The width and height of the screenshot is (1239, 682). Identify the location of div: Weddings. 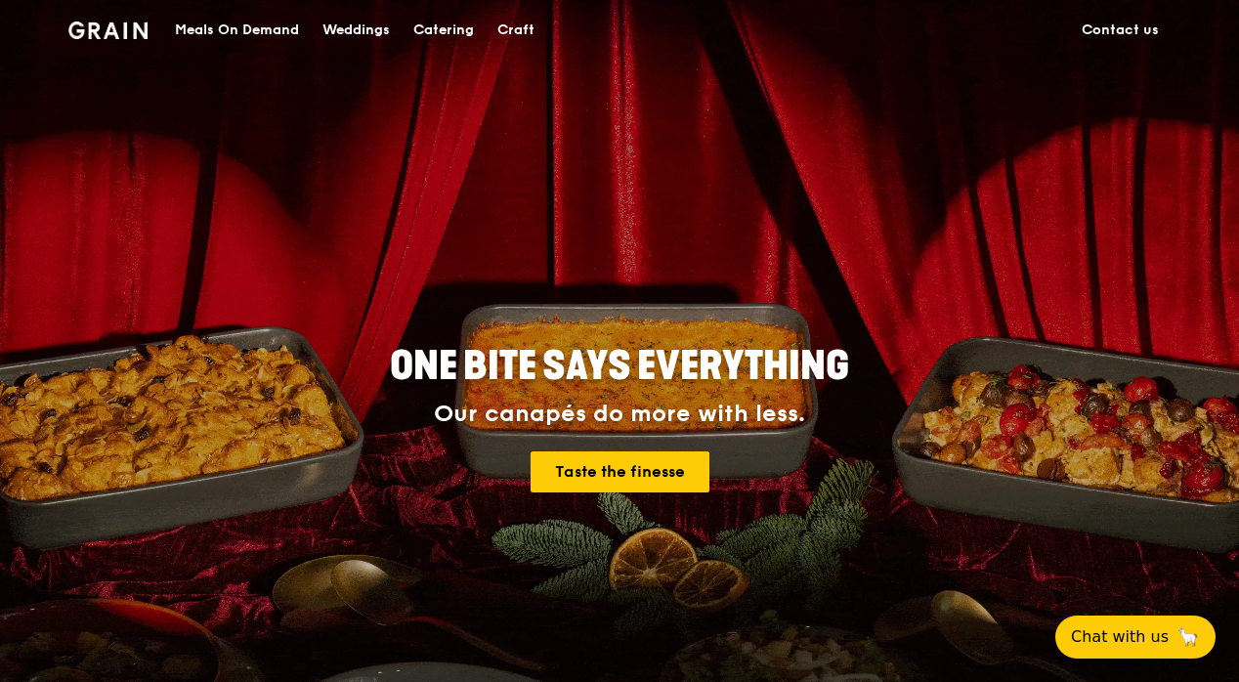
(356, 30).